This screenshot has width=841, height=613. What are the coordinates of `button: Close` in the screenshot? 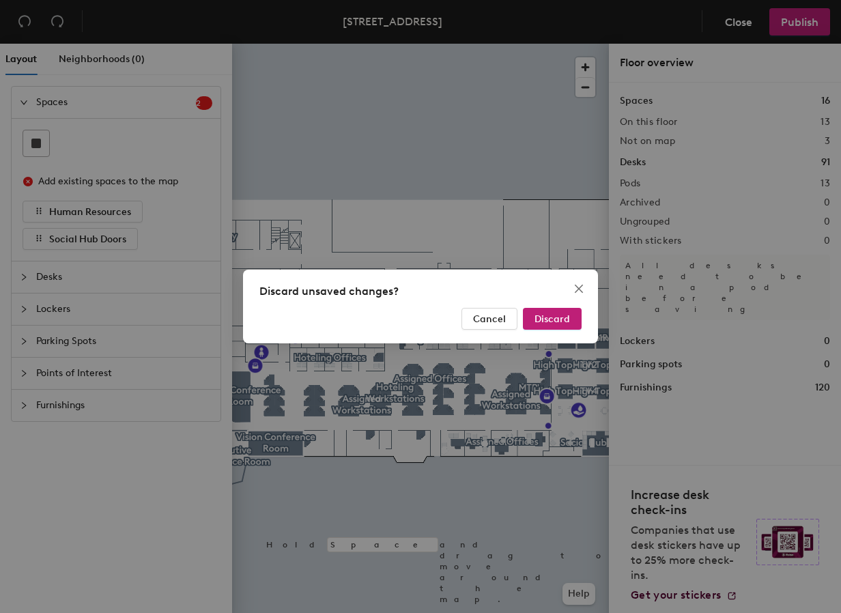 It's located at (579, 289).